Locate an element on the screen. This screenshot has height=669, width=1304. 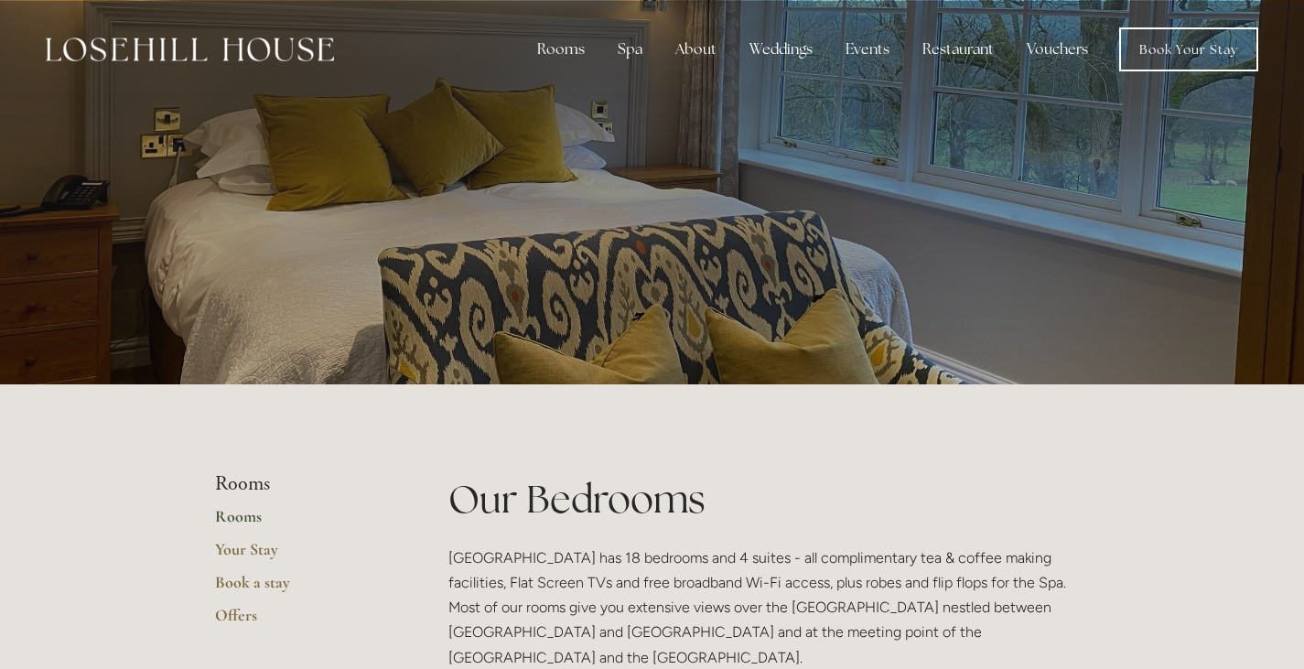
a: Offers is located at coordinates (302, 621).